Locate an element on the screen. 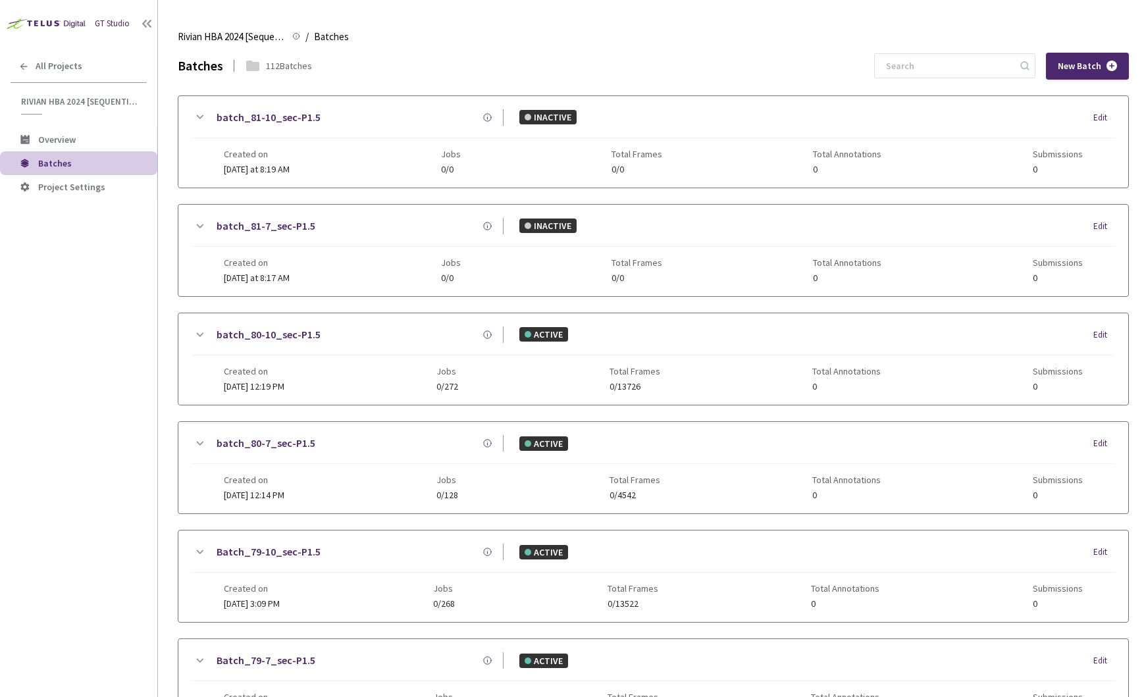 The width and height of the screenshot is (1146, 697). a: Batch_79-10_sec-P1.5 is located at coordinates (269, 552).